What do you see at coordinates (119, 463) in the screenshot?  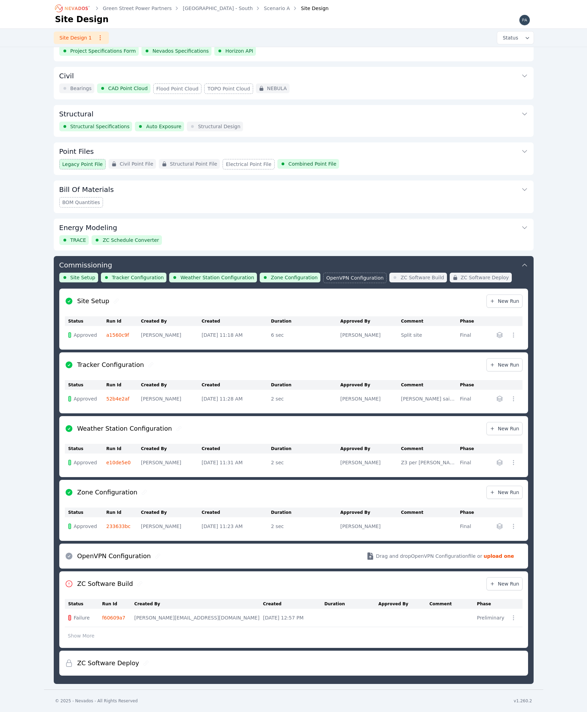 I see `a: e10de5e0` at bounding box center [119, 463].